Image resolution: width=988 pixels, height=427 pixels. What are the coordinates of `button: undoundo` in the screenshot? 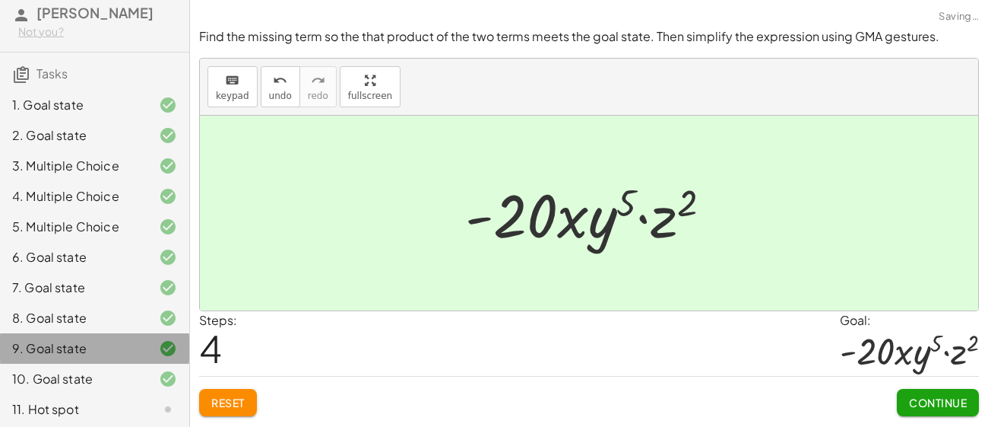 It's located at (281, 87).